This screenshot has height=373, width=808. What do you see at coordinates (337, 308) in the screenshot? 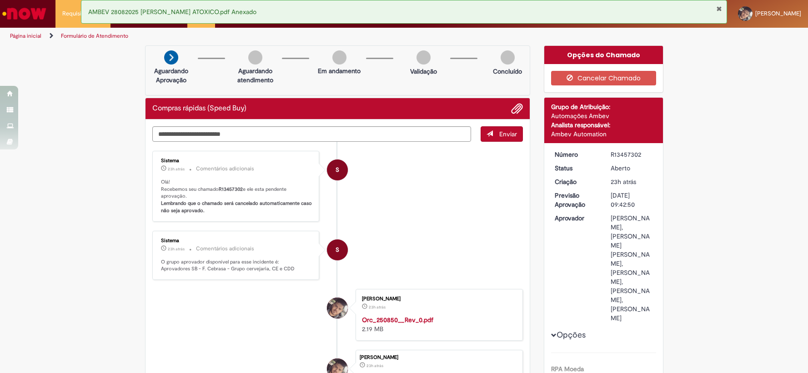
I see `div: Afonso Cesar Pinheiro Gomes` at bounding box center [337, 308].